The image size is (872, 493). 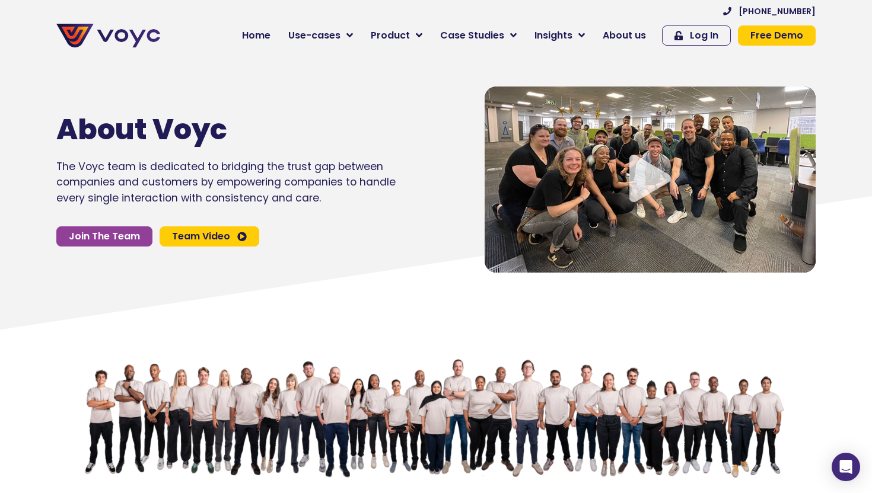 I want to click on span: Use-cases, so click(x=314, y=36).